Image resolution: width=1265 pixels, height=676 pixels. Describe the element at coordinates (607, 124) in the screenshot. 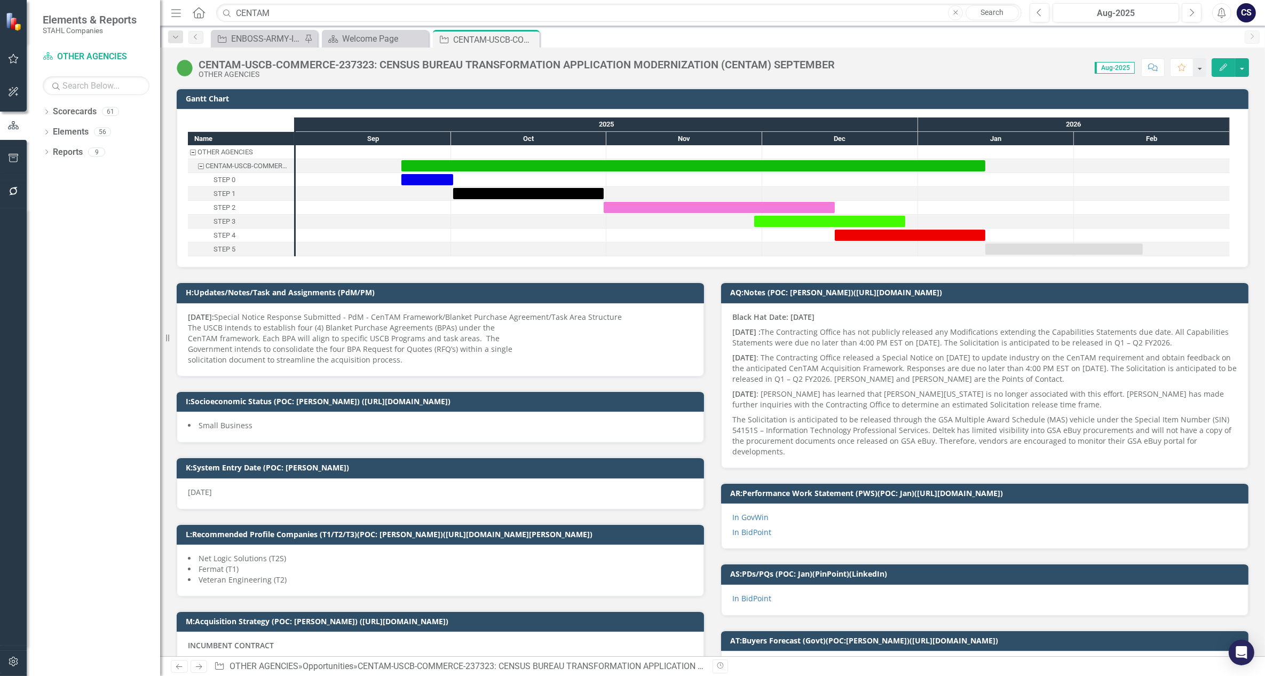

I see `div: 2025` at that location.